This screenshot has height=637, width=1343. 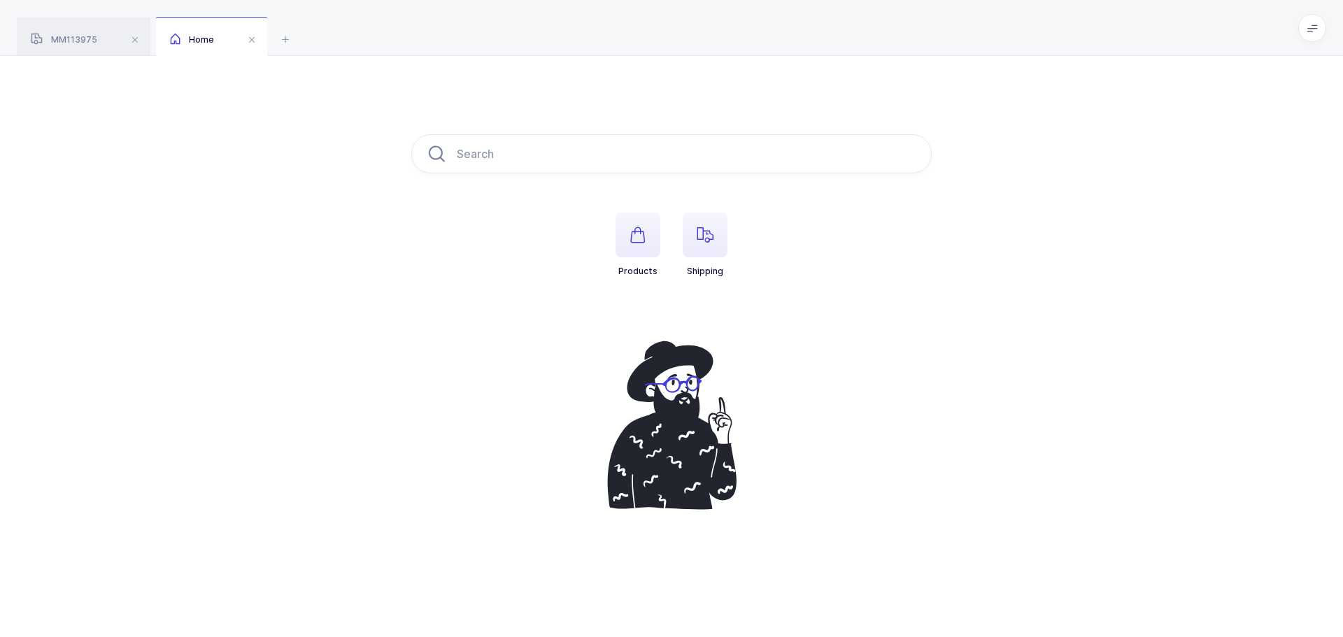 I want to click on span: MM113975, so click(x=64, y=39).